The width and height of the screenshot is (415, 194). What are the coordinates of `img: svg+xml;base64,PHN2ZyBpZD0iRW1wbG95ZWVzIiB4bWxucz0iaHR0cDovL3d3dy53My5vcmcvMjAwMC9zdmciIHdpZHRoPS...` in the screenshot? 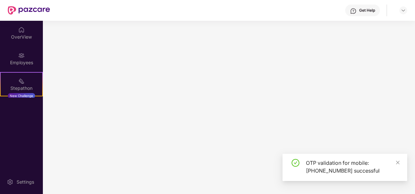 It's located at (21, 56).